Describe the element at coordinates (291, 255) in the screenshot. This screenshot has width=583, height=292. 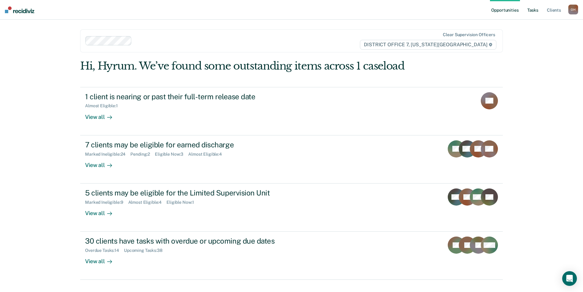
I see `a: 30 clients have tasks with overdue or upcoming due datesOverdue Tasks:14Upcoming Tasks:38View all` at that location.